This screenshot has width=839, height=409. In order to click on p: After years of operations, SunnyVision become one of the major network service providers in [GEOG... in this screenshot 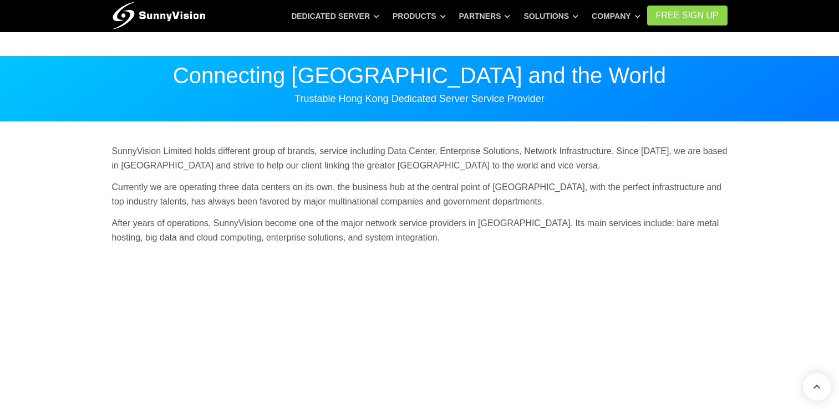, I will do `click(420, 230)`.